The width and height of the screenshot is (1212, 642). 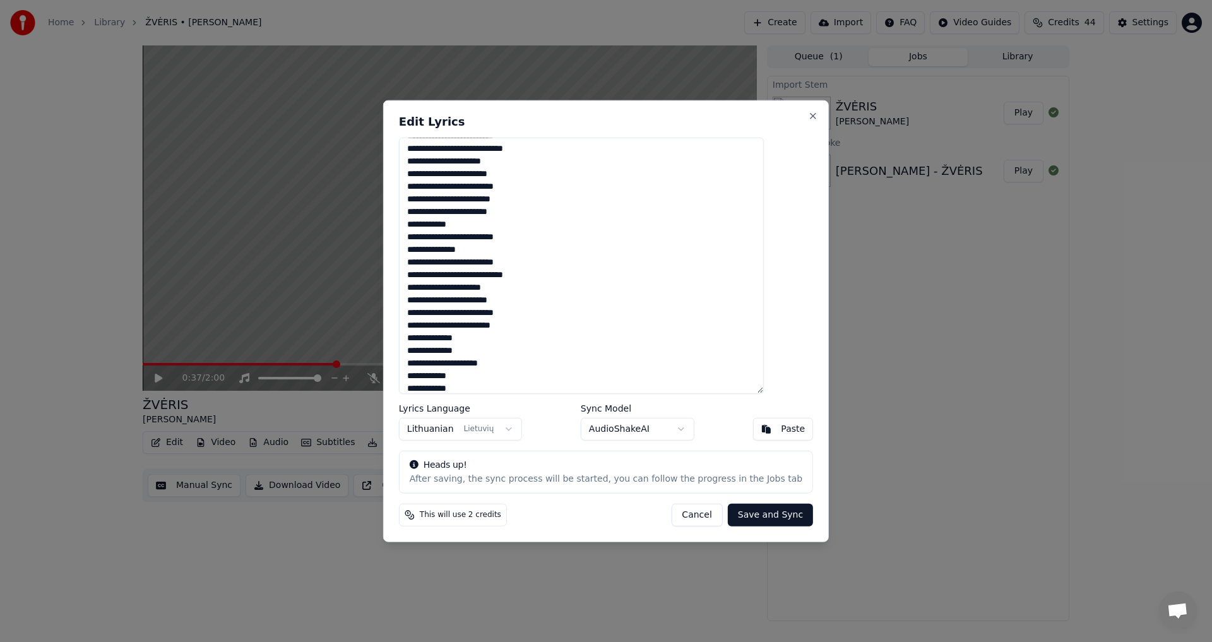 What do you see at coordinates (606, 479) in the screenshot?
I see `div: After saving, the sync process will be started, you can follow the progress in the Jobs tab` at bounding box center [606, 479].